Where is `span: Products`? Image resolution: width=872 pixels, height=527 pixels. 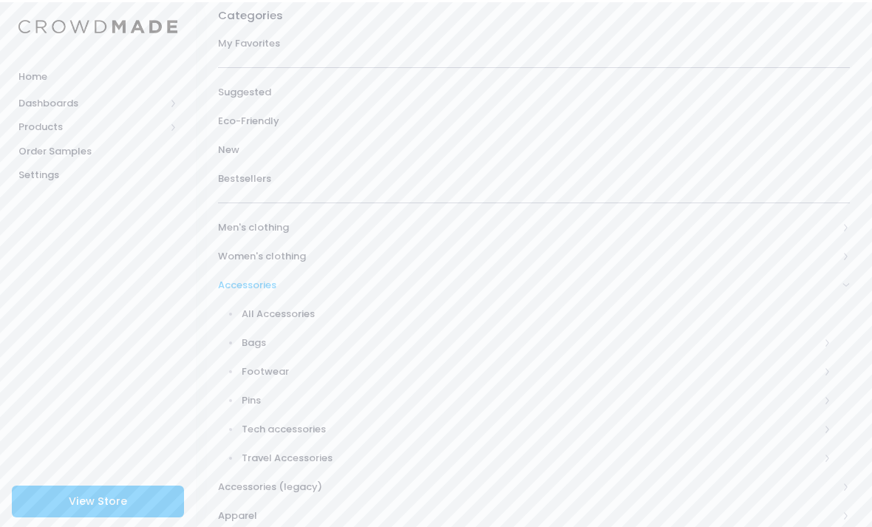
span: Products is located at coordinates (92, 125).